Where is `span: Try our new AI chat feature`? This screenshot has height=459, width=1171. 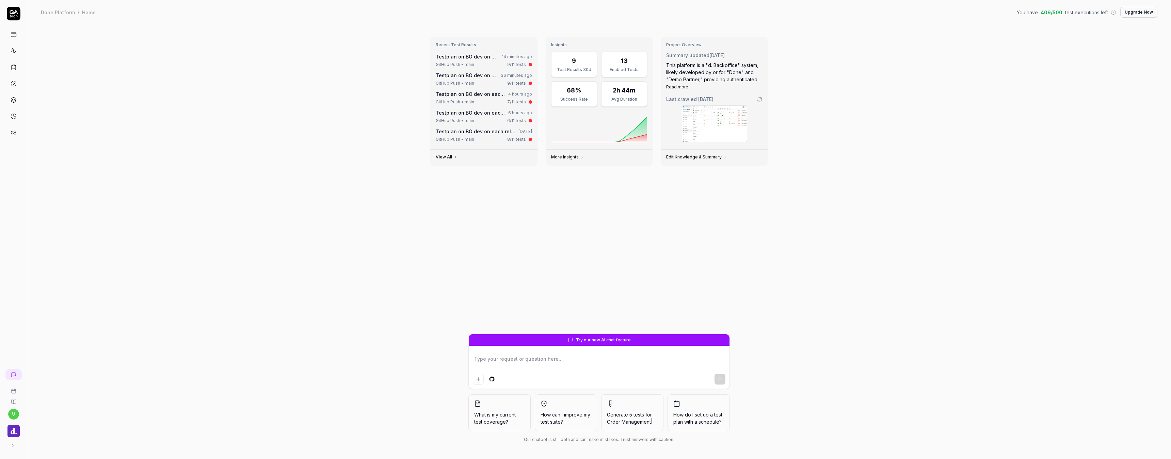 span: Try our new AI chat feature is located at coordinates (603, 340).